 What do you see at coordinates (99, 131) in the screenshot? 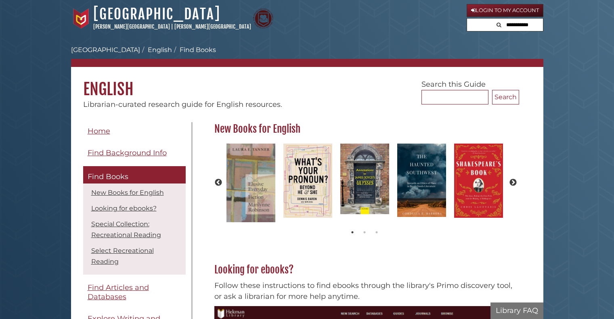
I see `span: Home` at bounding box center [99, 131].